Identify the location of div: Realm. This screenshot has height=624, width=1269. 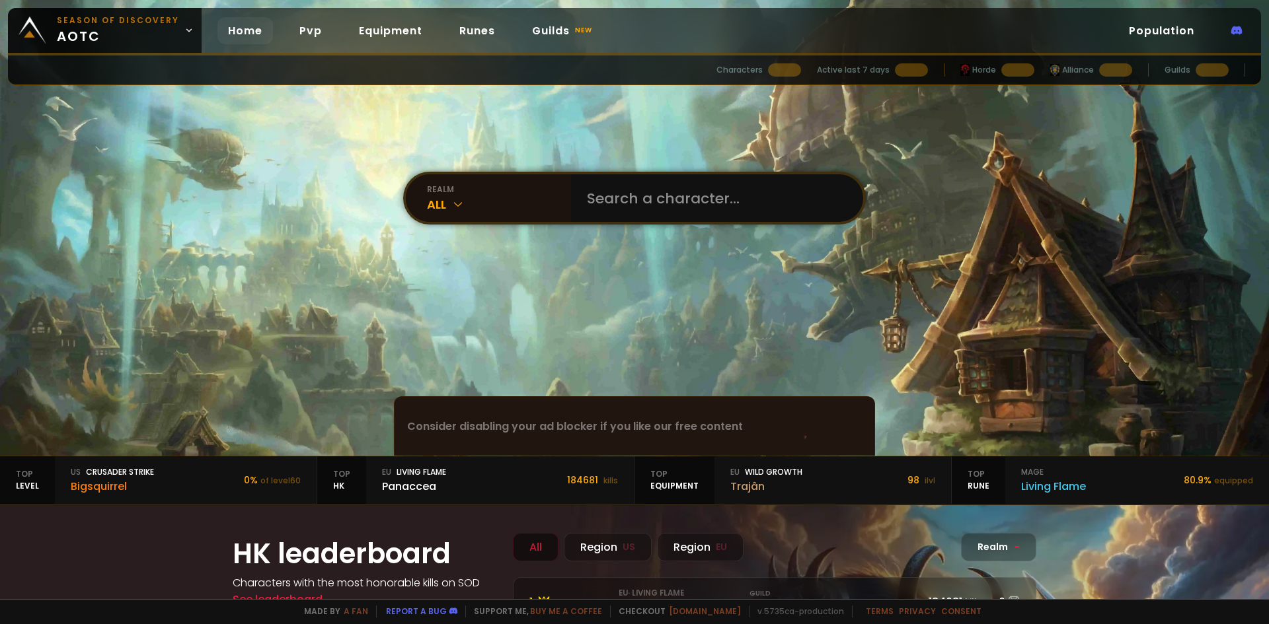
(999, 547).